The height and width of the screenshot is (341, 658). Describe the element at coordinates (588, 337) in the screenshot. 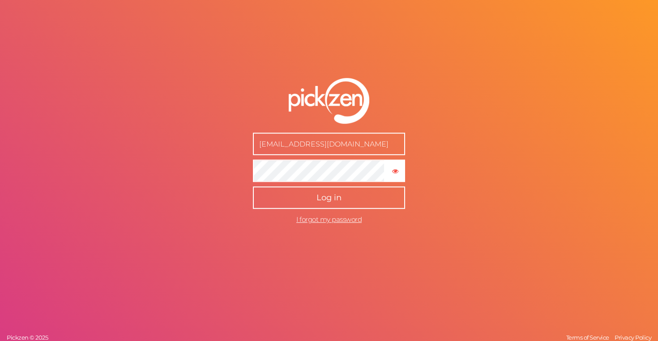

I see `a: Terms of Service` at that location.